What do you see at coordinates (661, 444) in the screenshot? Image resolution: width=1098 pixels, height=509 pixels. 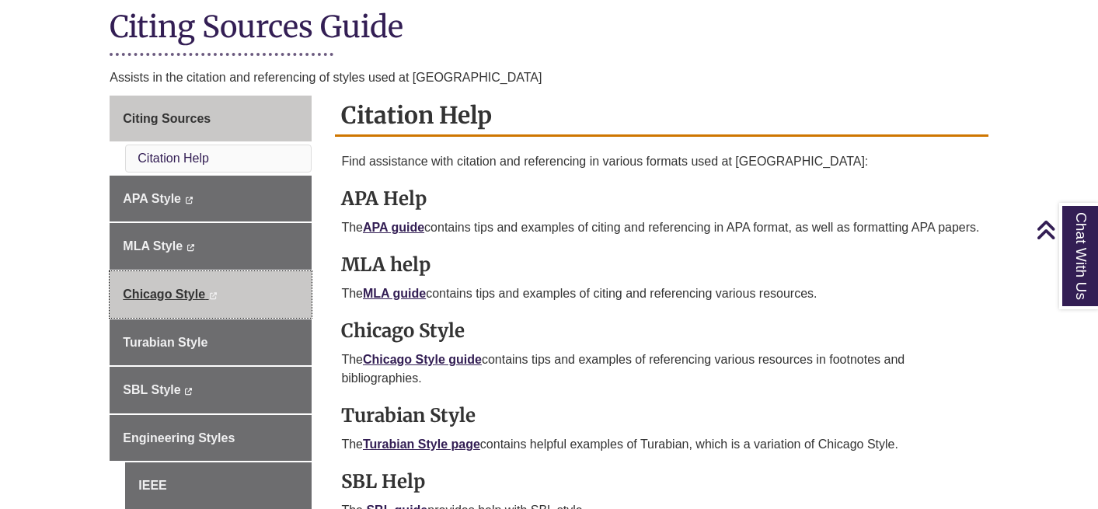 I see `p: The contains helpful examples of Turabian, which is a variation of Chicago Style.` at bounding box center [661, 444].